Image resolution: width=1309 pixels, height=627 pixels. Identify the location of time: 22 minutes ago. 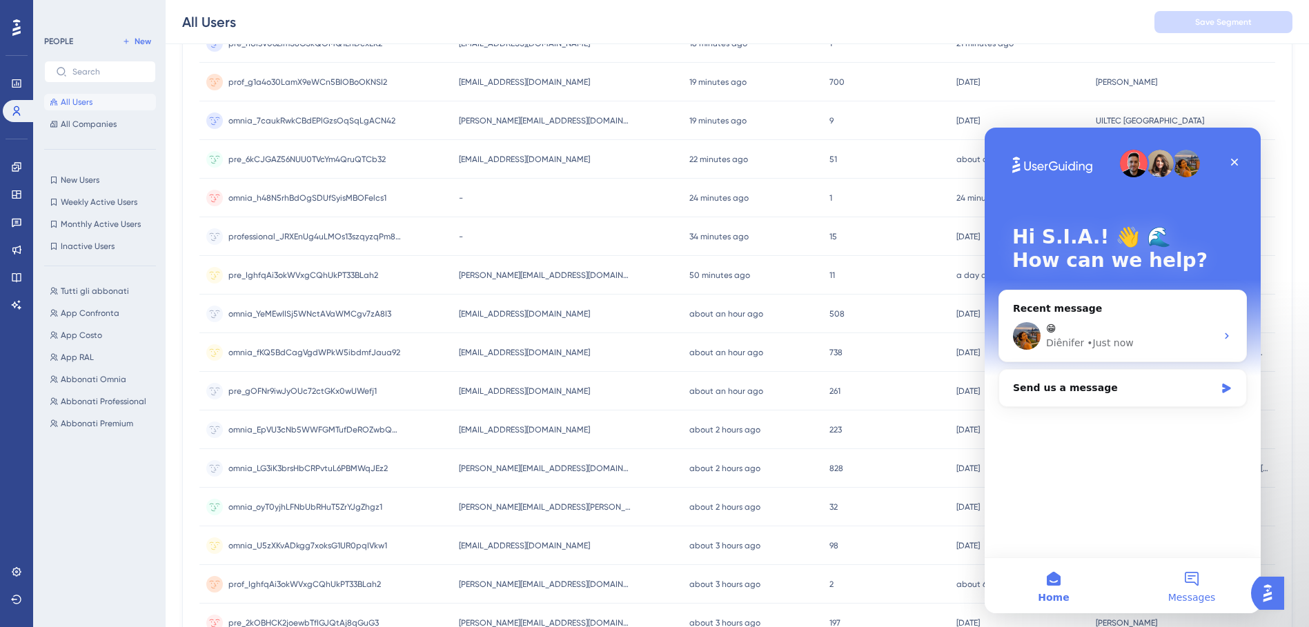
(718, 159).